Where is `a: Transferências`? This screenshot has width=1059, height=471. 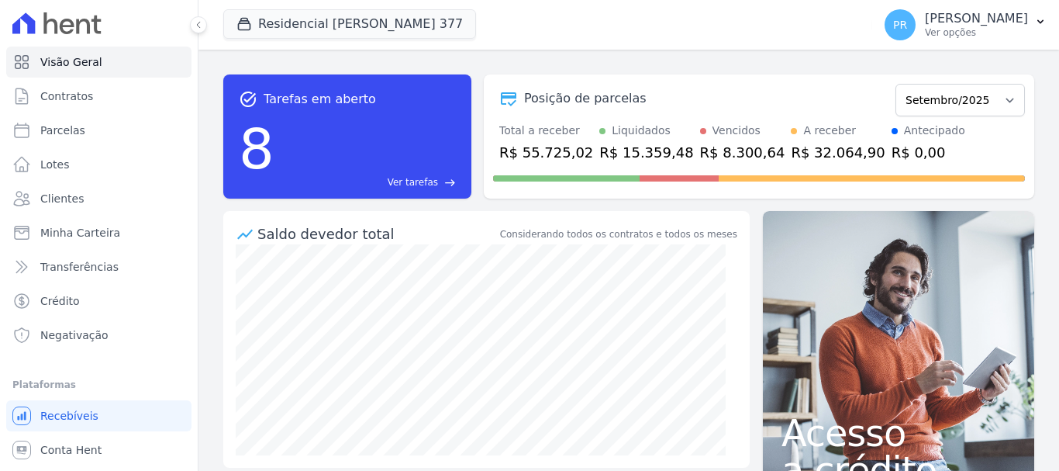
a: Transferências is located at coordinates (98, 267).